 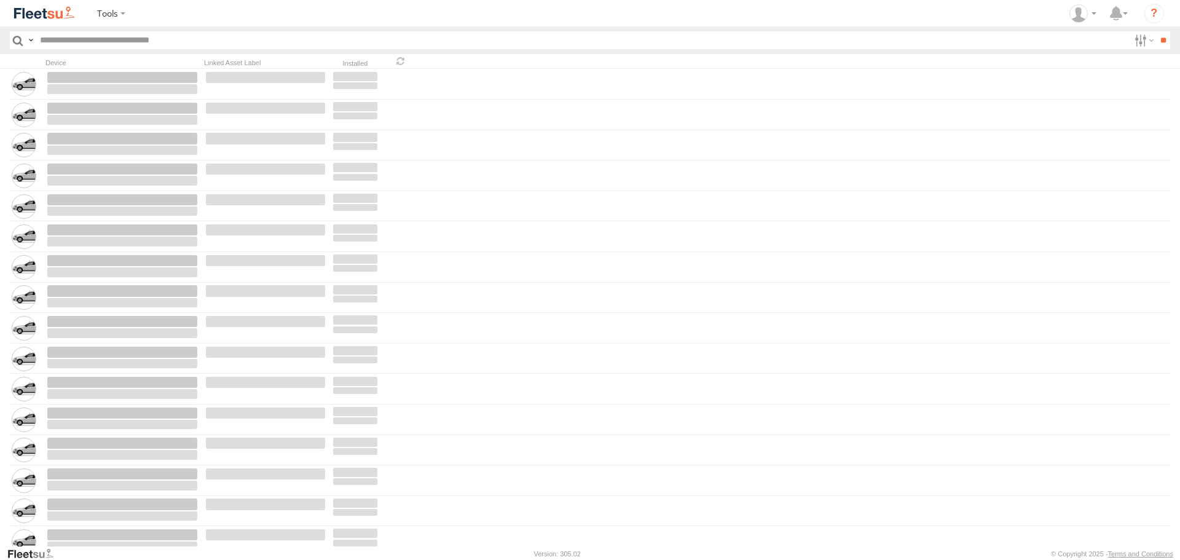 What do you see at coordinates (31, 40) in the screenshot?
I see `label: Search Query` at bounding box center [31, 40].